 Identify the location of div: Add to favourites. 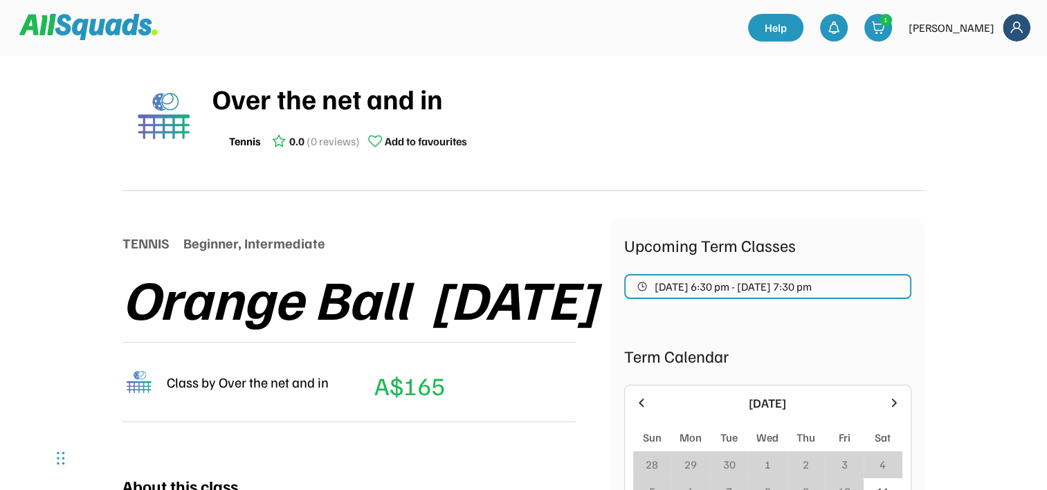
(426, 141).